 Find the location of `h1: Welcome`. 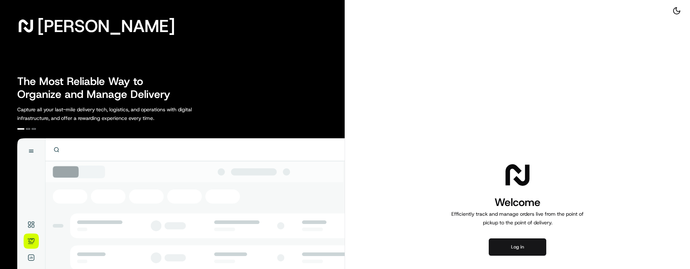

h1: Welcome is located at coordinates (518, 202).